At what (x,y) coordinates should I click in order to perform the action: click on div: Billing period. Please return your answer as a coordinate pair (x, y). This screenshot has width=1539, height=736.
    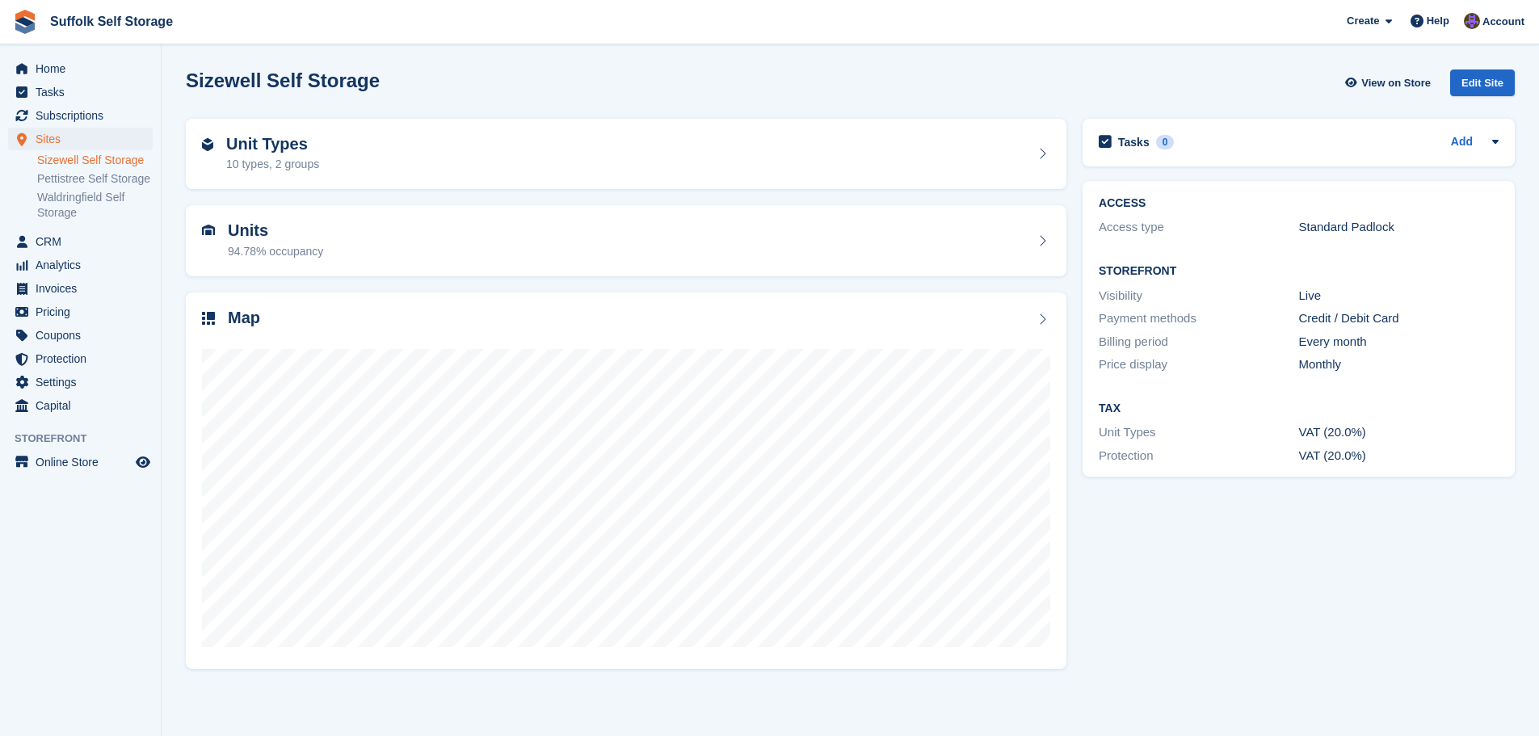
    Looking at the image, I should click on (1198, 342).